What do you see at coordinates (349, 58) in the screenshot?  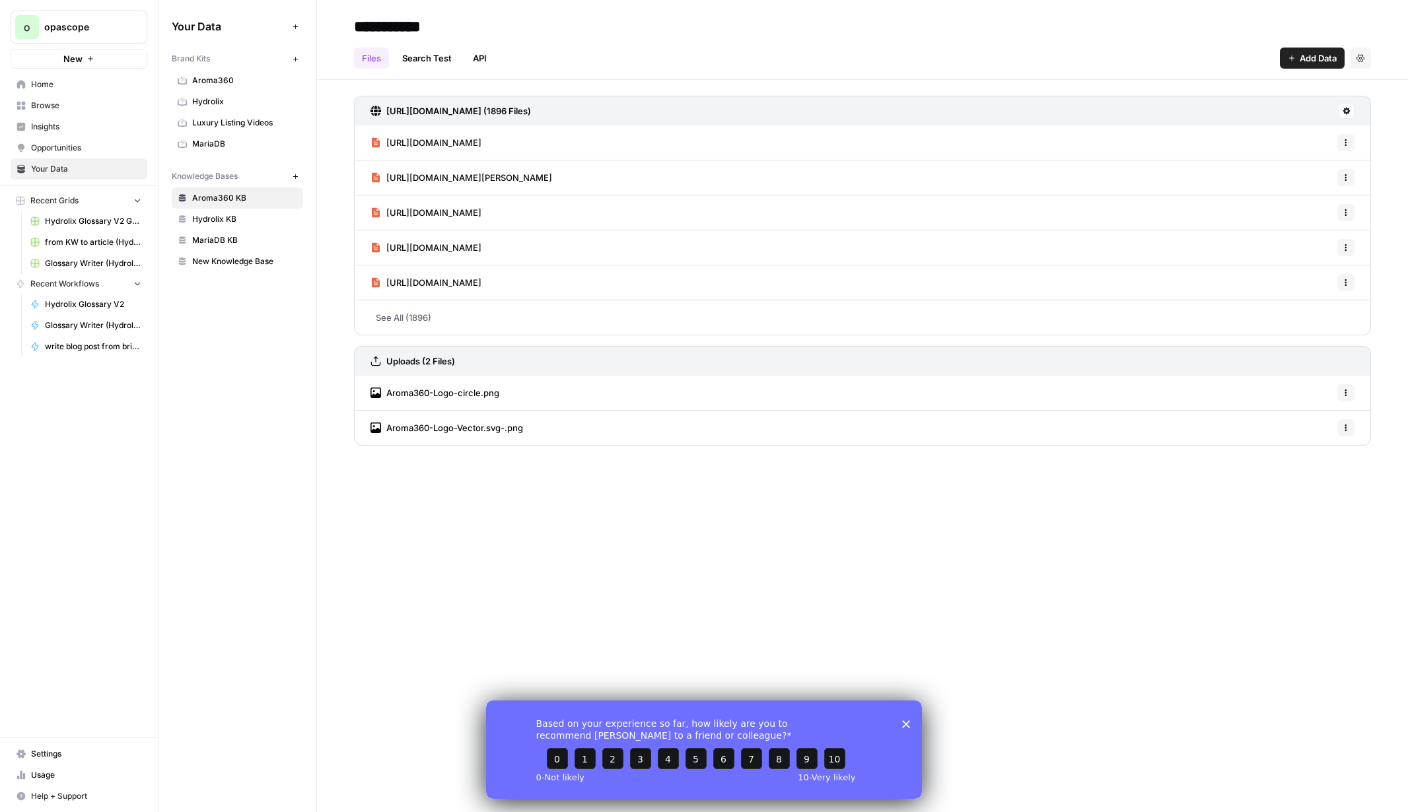 I see `button: 10` at bounding box center [349, 58].